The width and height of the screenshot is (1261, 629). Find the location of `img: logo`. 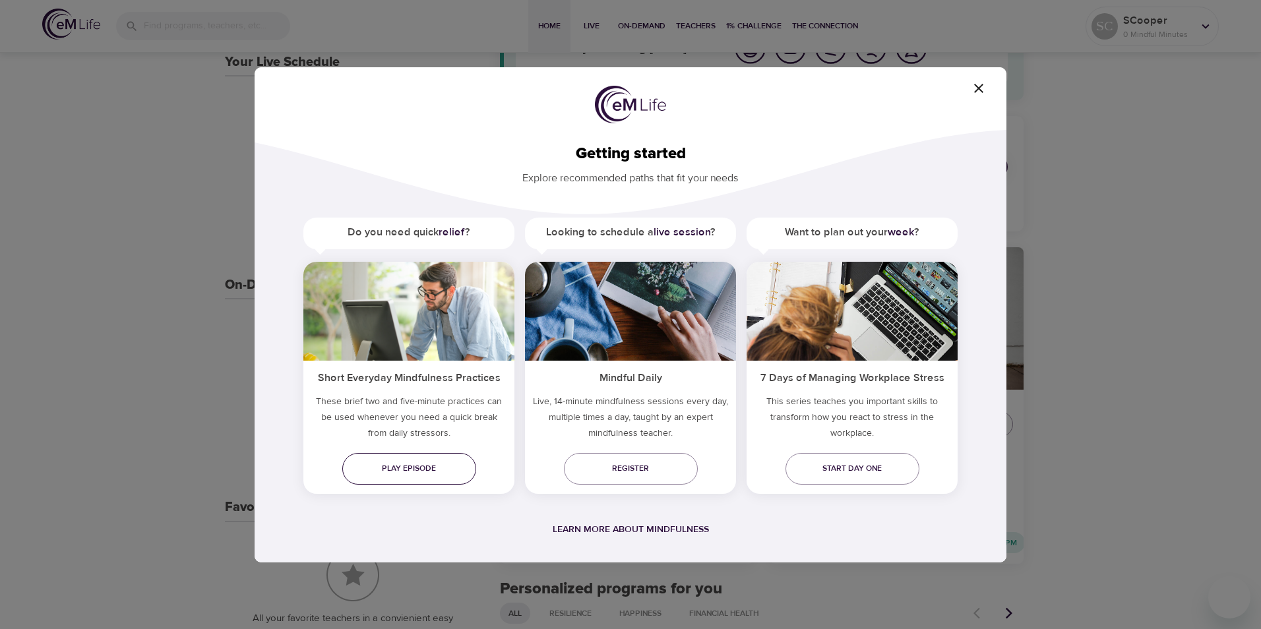

img: logo is located at coordinates (630, 105).